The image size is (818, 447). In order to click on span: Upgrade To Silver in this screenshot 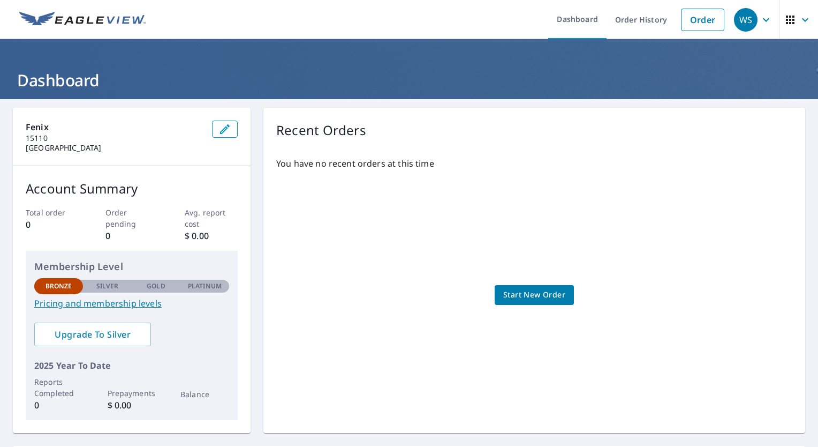, I will do `click(93, 334)`.